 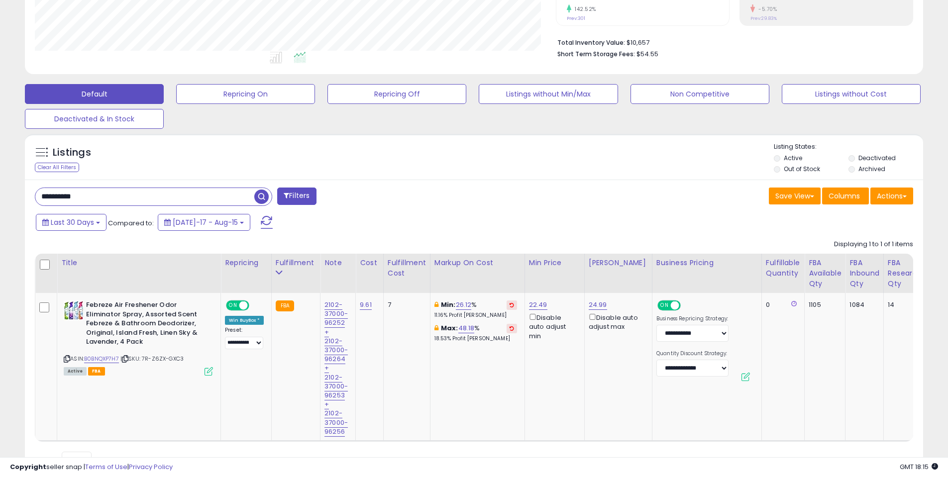 What do you see at coordinates (244, 320) in the screenshot?
I see `div: Win BuyBox *` at bounding box center [244, 320].